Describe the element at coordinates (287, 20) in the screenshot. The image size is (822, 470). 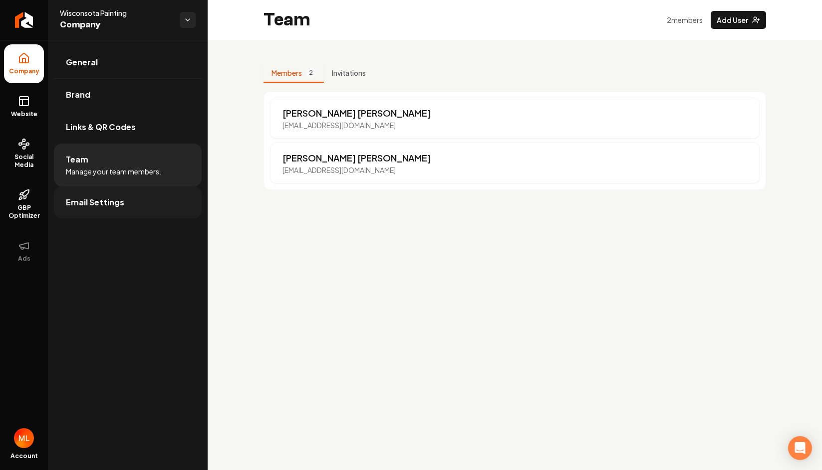
I see `h2: Team` at that location.